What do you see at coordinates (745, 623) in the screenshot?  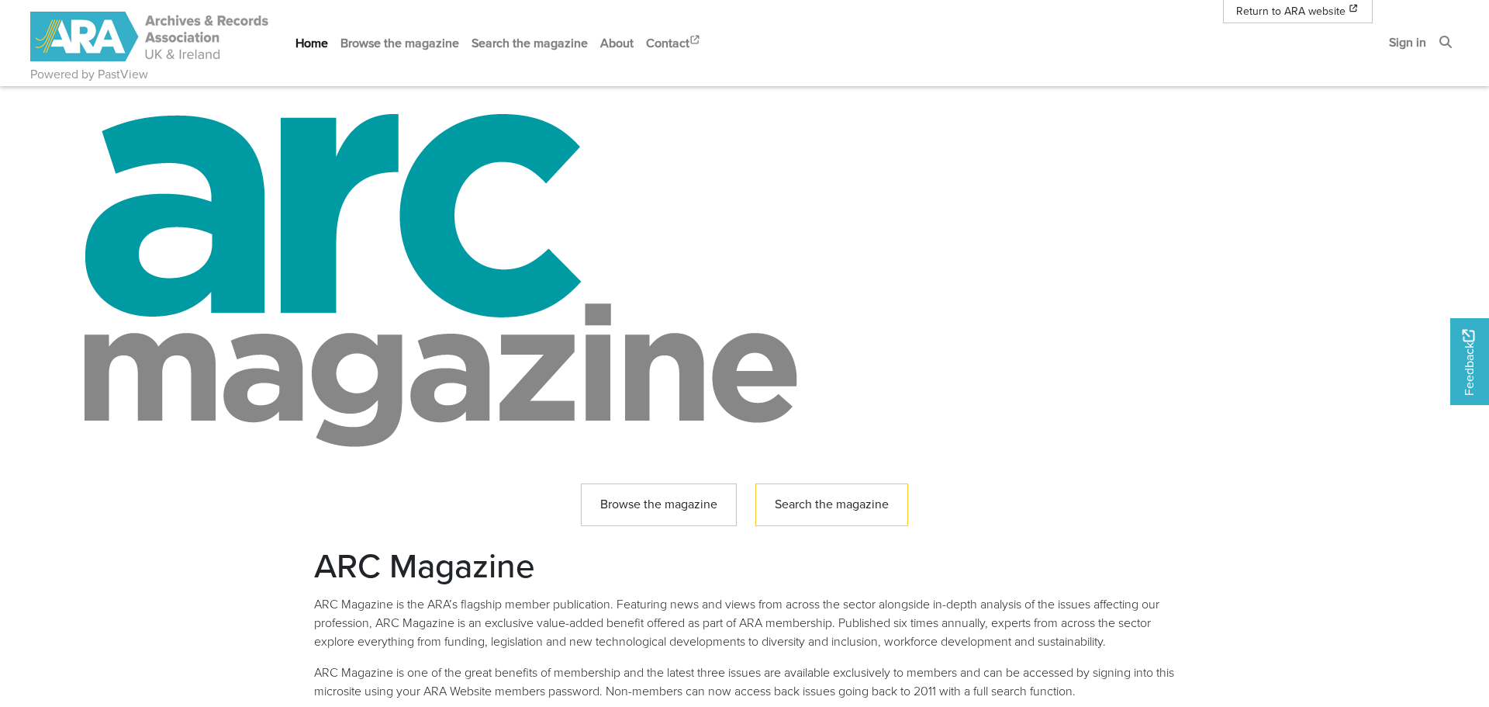 I see `p: ARC Magazine is the ARA’s flagship member publication. Featuring news and views from across the s...` at bounding box center [745, 623].